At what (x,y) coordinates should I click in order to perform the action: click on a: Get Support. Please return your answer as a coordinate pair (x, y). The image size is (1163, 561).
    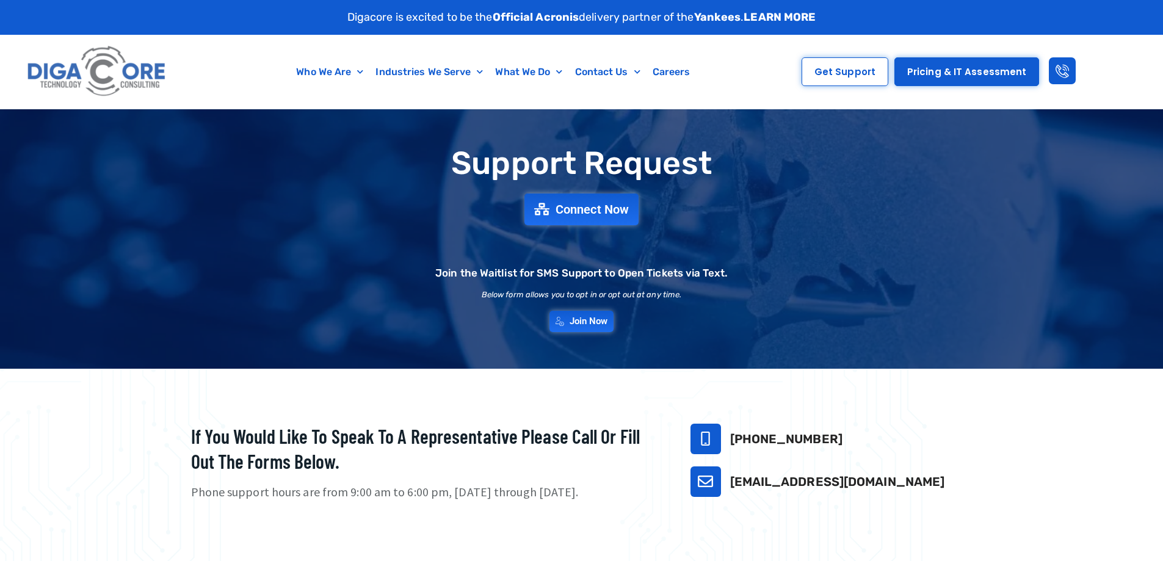
    Looking at the image, I should click on (845, 71).